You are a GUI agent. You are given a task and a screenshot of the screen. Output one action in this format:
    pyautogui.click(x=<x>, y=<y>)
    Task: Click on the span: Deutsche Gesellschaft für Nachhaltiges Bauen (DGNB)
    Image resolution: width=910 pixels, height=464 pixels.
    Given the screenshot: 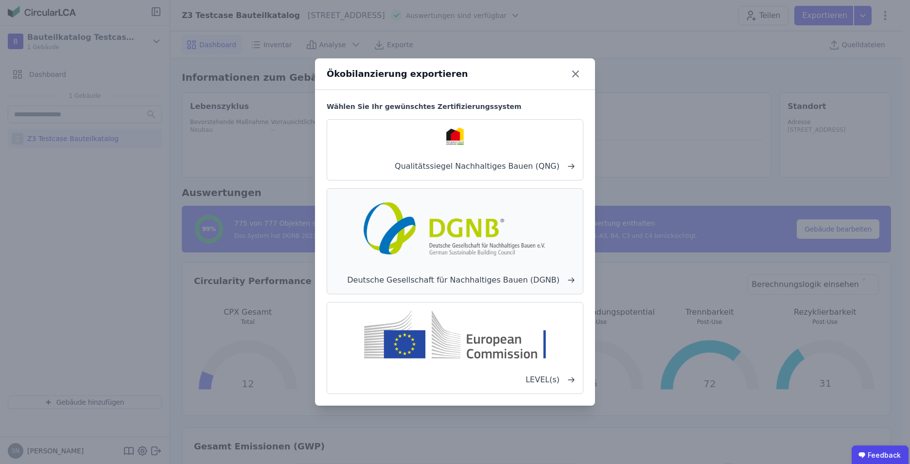 What is the action you would take?
    pyautogui.click(x=455, y=280)
    